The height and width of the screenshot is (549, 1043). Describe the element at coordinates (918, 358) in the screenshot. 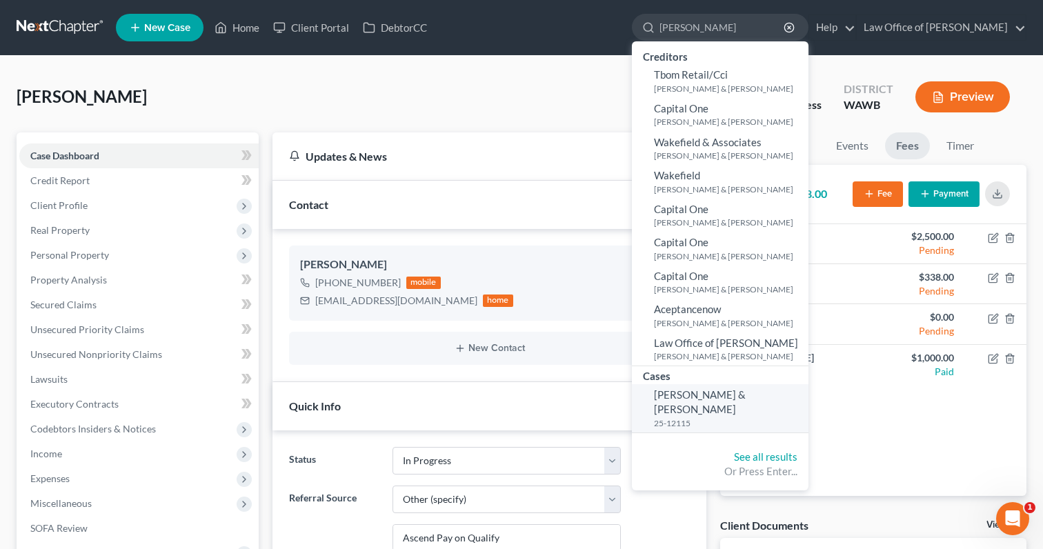

I see `div: $1,000.00` at that location.